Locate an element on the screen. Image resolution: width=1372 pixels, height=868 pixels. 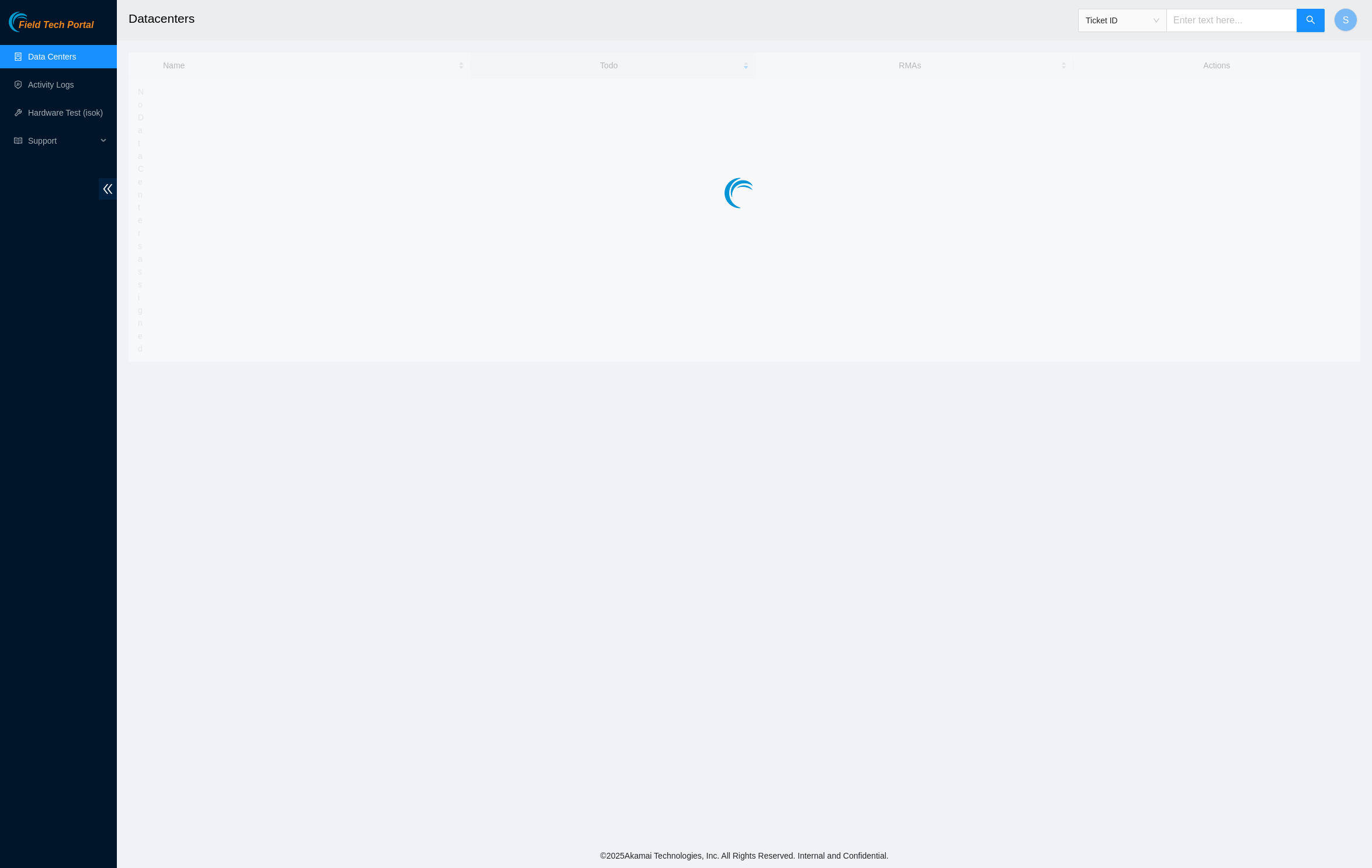
span: double-left is located at coordinates (107, 188).